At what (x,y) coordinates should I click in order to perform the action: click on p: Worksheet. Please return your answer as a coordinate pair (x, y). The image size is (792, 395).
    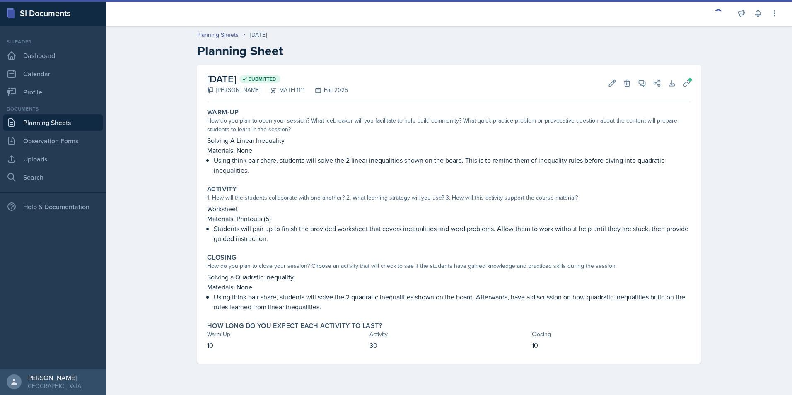
    Looking at the image, I should click on (449, 209).